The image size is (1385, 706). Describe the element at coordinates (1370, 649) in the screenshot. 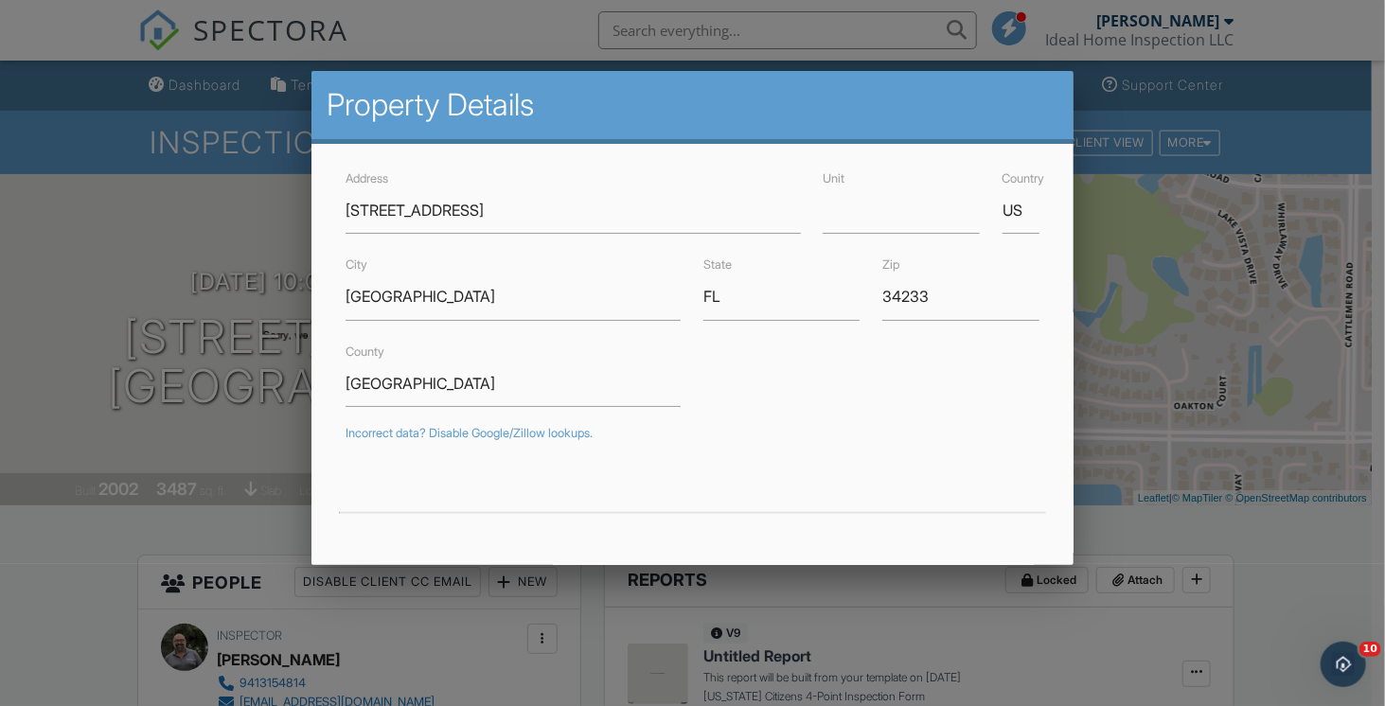

I see `span: 10` at that location.